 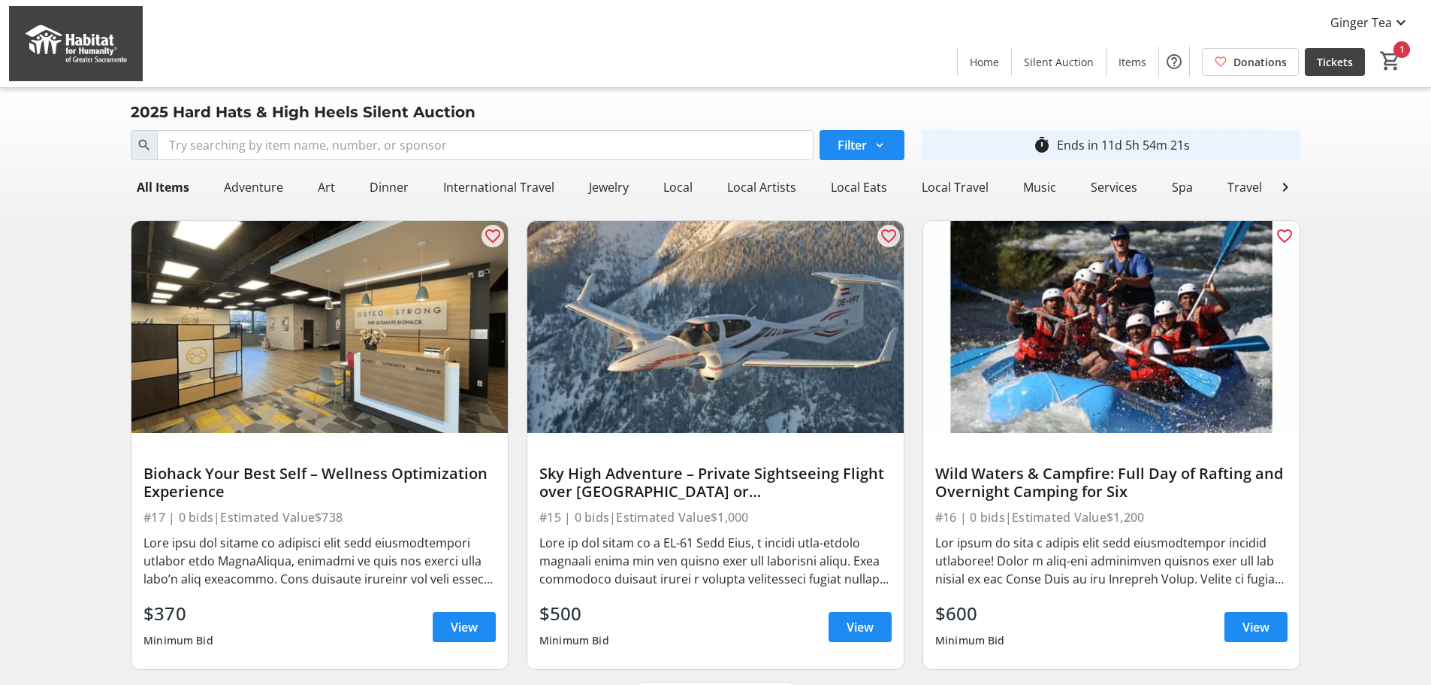 I want to click on div: Spa, so click(x=1183, y=187).